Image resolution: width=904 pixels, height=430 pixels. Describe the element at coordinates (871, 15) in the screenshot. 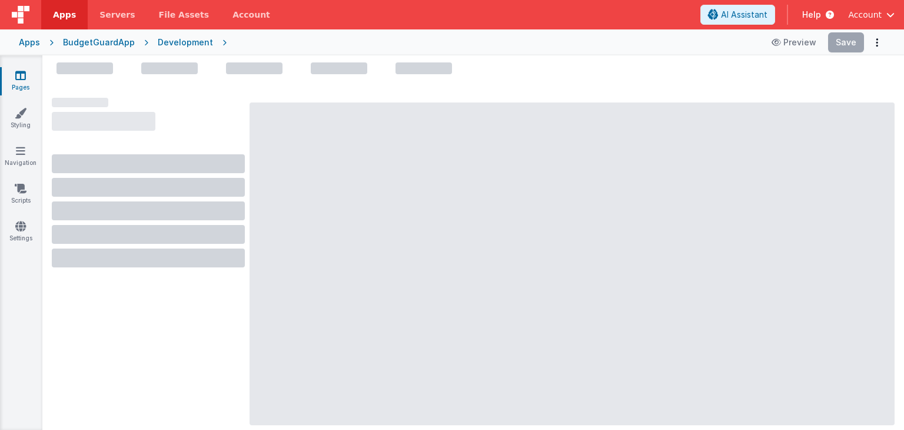

I see `button: Account` at that location.